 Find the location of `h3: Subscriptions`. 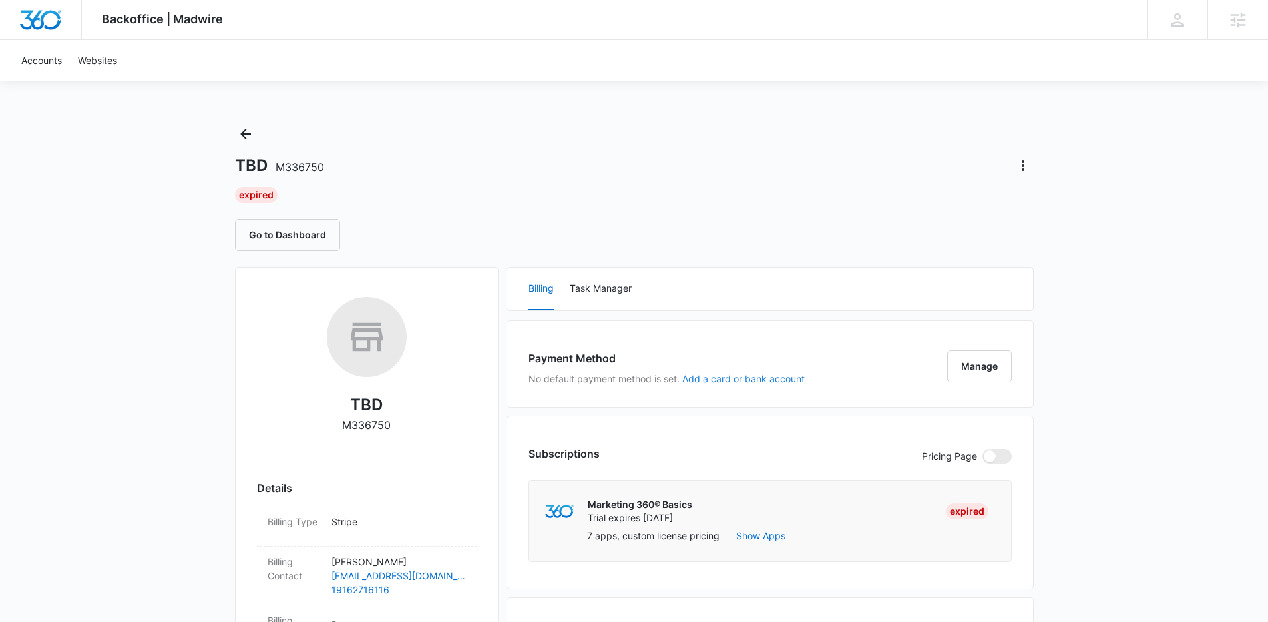

h3: Subscriptions is located at coordinates (564, 453).